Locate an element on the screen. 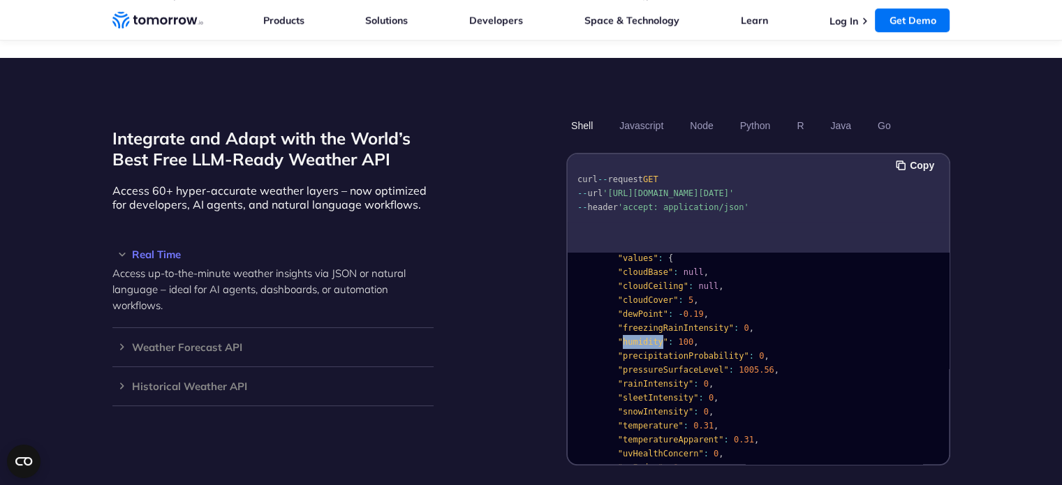 This screenshot has width=1062, height=485. span: "dewPoint" is located at coordinates (642, 314).